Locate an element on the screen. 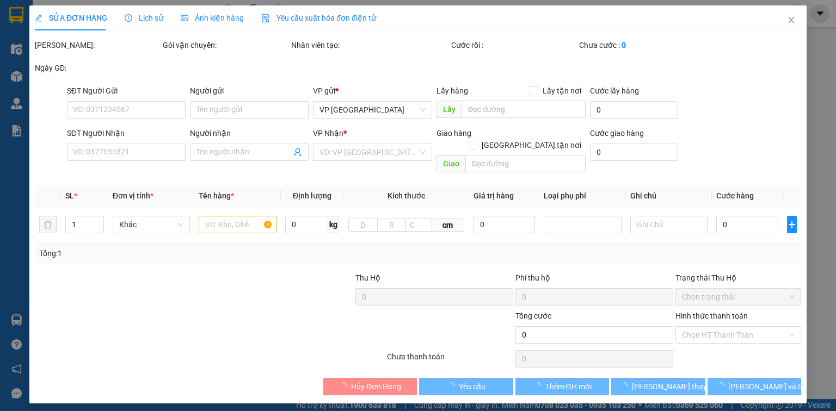 This screenshot has width=836, height=411. button: Yêu cầu is located at coordinates (466, 387).